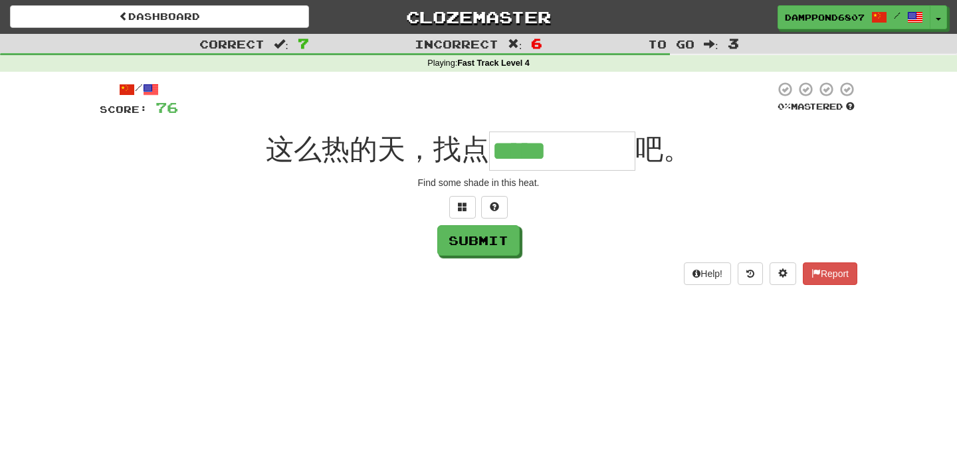 Image resolution: width=957 pixels, height=467 pixels. Describe the element at coordinates (479, 17) in the screenshot. I see `a: Clozemaster` at that location.